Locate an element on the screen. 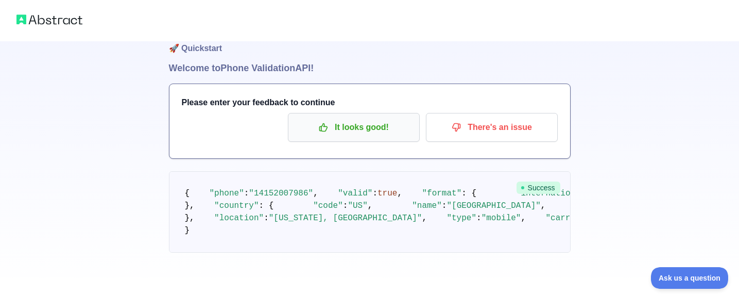 The width and height of the screenshot is (739, 294). span: "valid" is located at coordinates (355, 193).